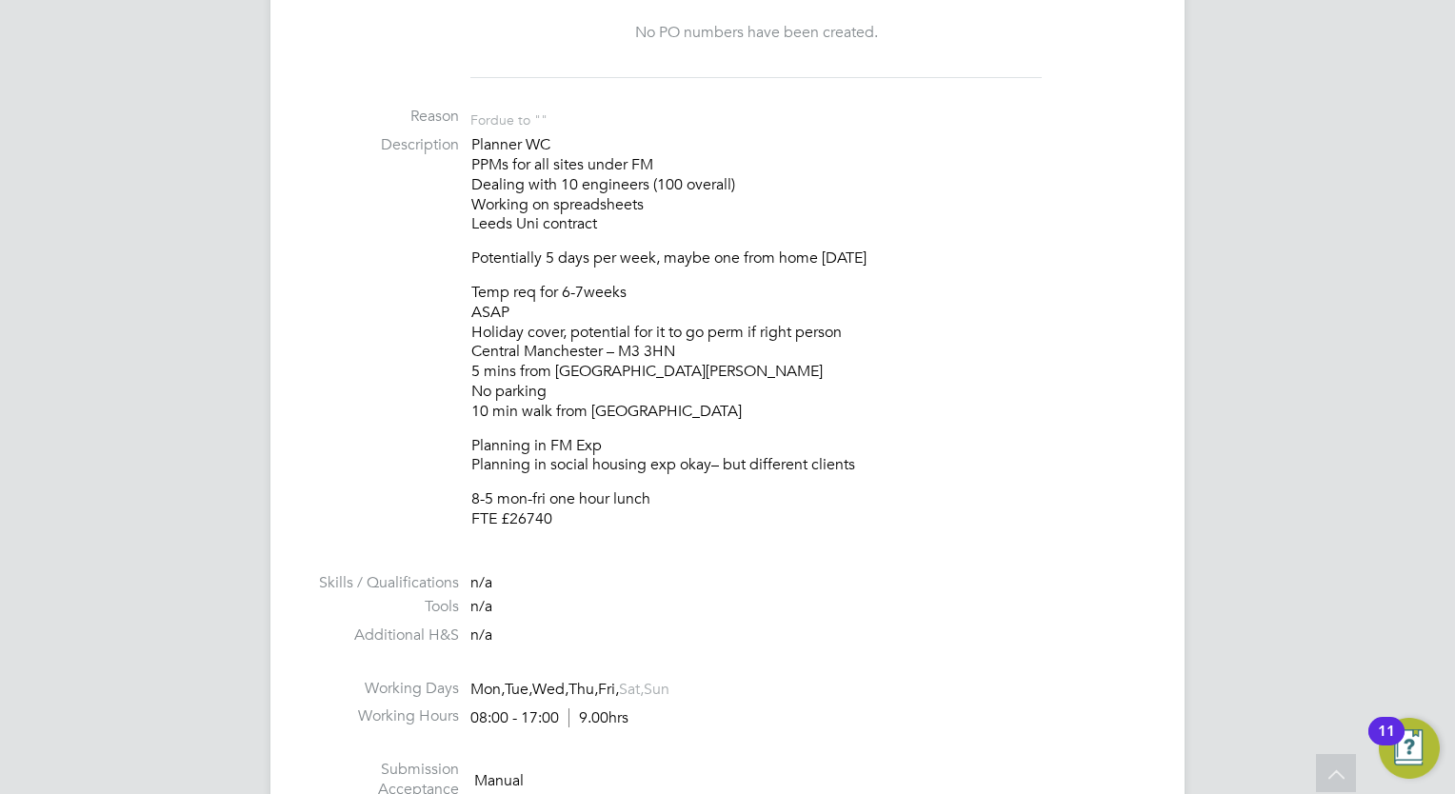 This screenshot has height=794, width=1455. What do you see at coordinates (549, 718) in the screenshot?
I see `div: 08:00 - 17:00` at bounding box center [549, 718].